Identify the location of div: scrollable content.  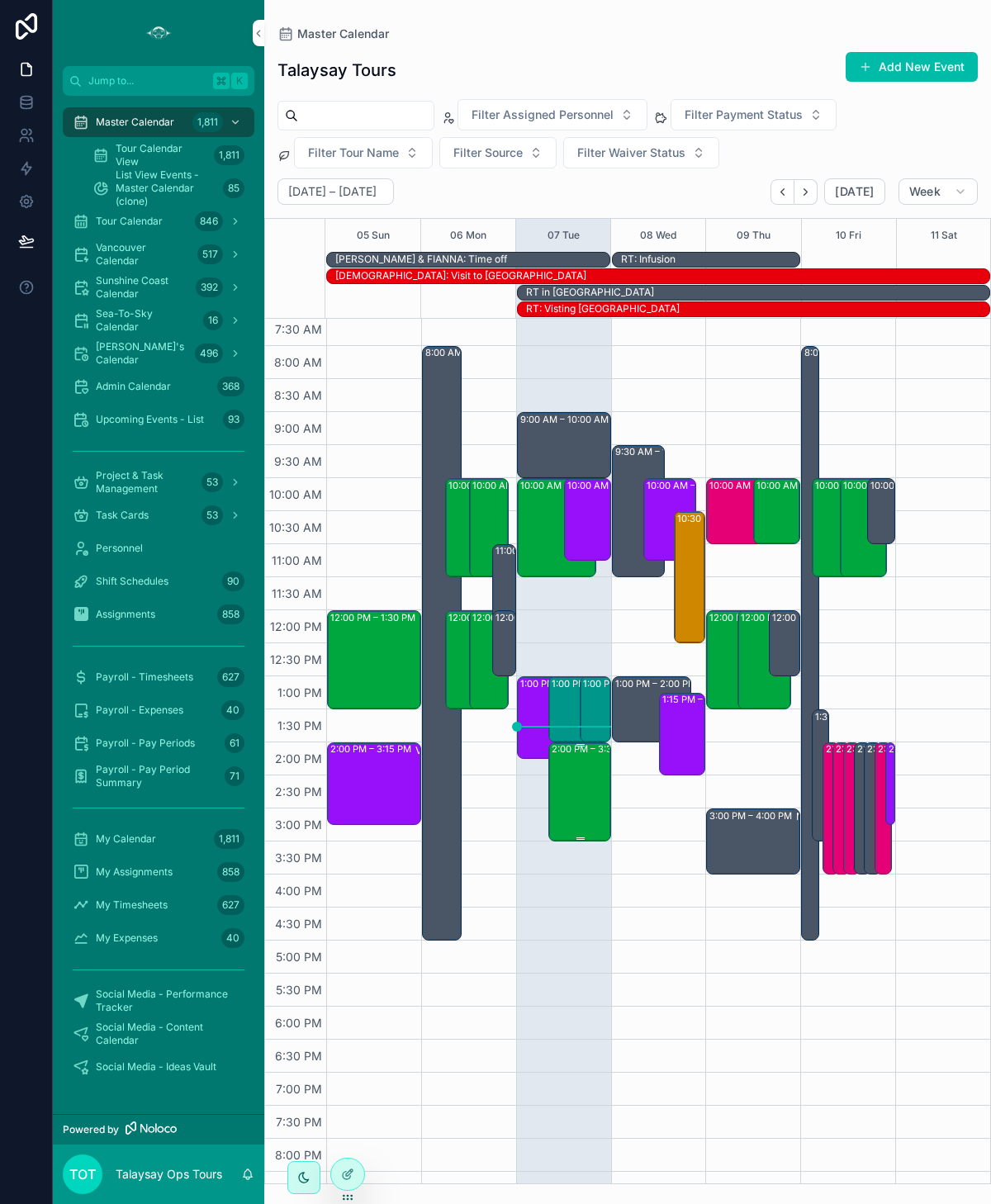
(158, 600).